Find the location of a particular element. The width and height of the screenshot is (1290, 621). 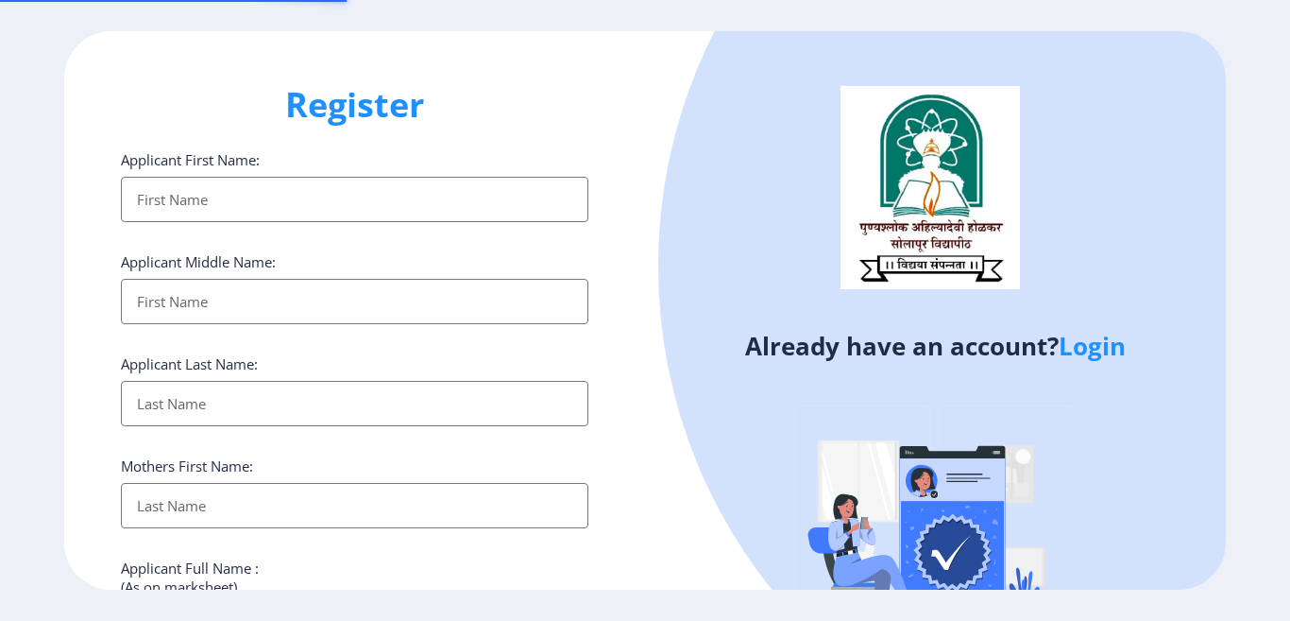

h1: Register is located at coordinates (354, 105).